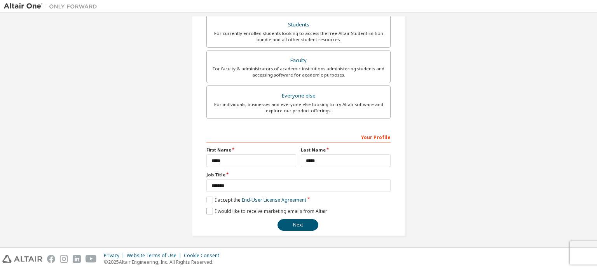 This screenshot has height=270, width=597. I want to click on div: Faculty, so click(298, 61).